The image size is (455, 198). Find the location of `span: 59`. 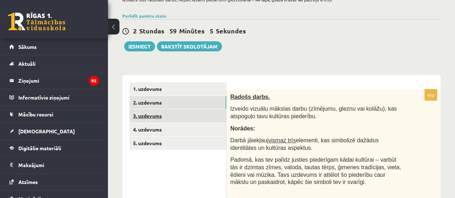

span: 59 is located at coordinates (173, 31).